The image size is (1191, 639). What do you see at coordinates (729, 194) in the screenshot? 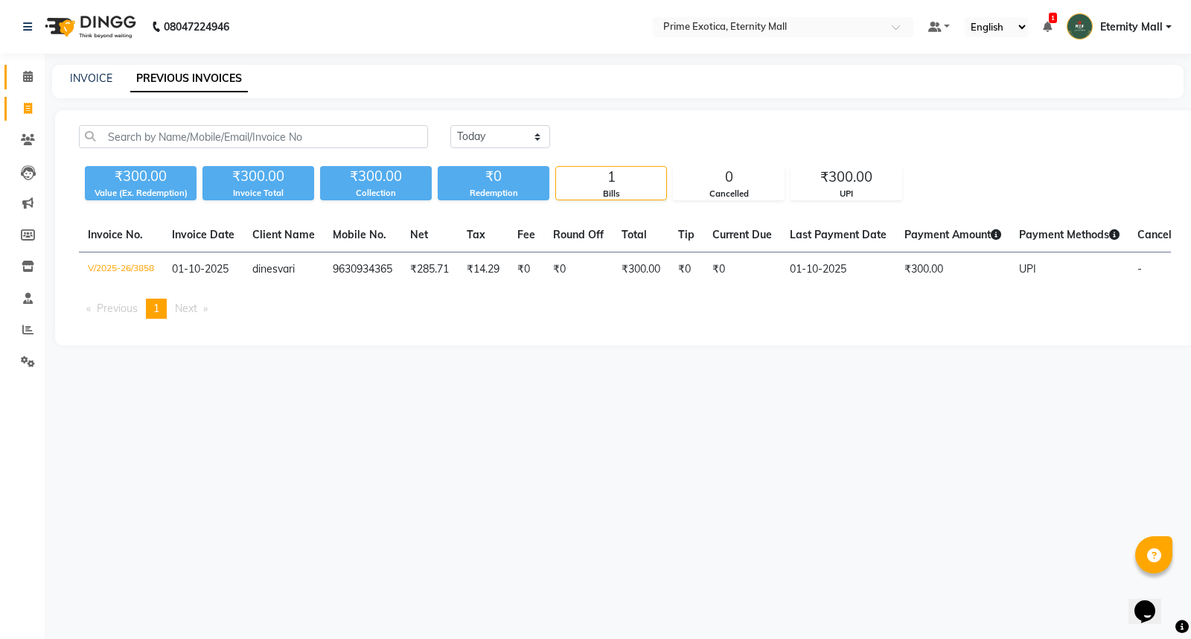
I see `div: Cancelled` at bounding box center [729, 194].